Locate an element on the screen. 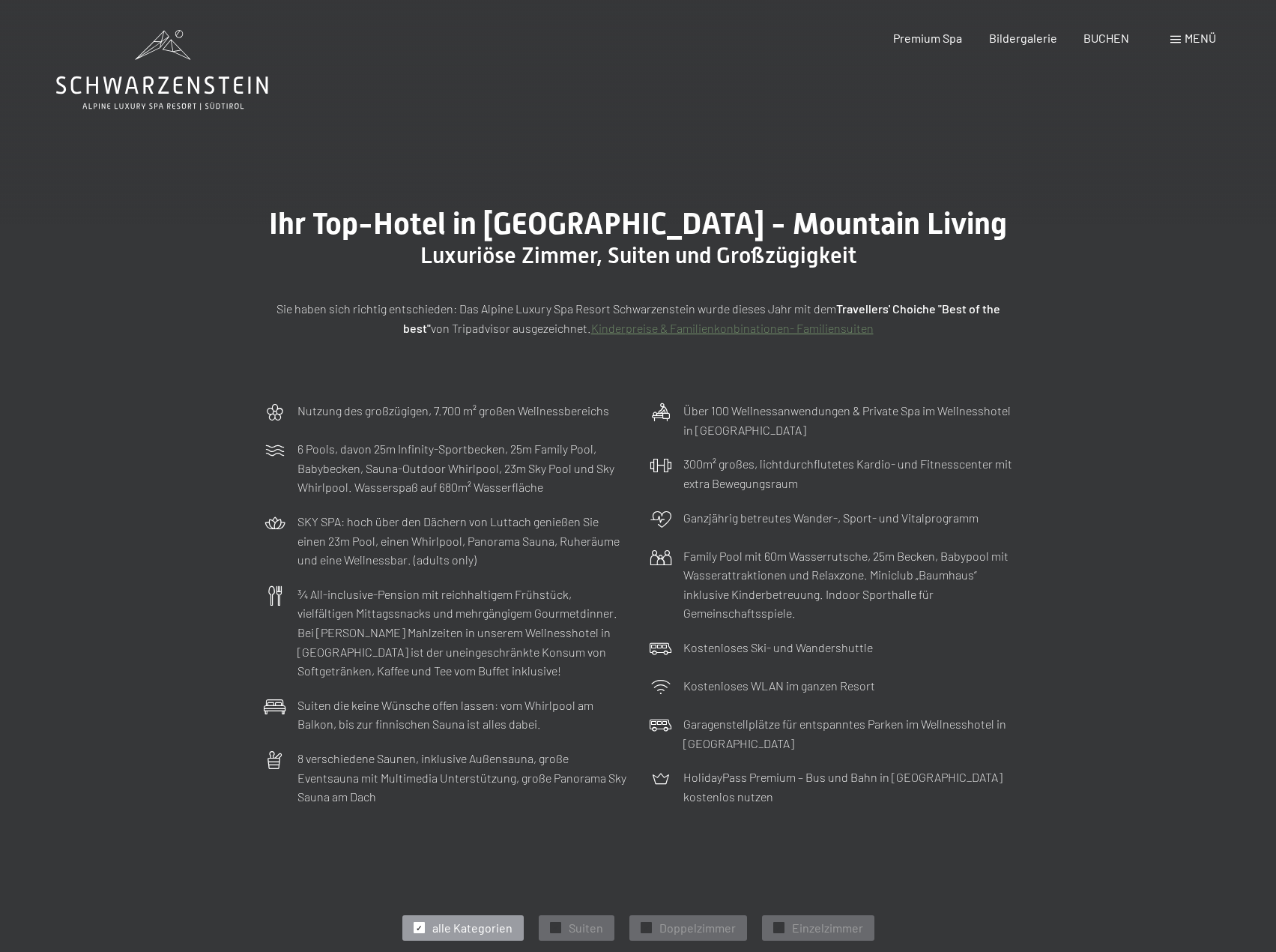  p: Kostenloses WLAN im ganzen Resort is located at coordinates (779, 686).